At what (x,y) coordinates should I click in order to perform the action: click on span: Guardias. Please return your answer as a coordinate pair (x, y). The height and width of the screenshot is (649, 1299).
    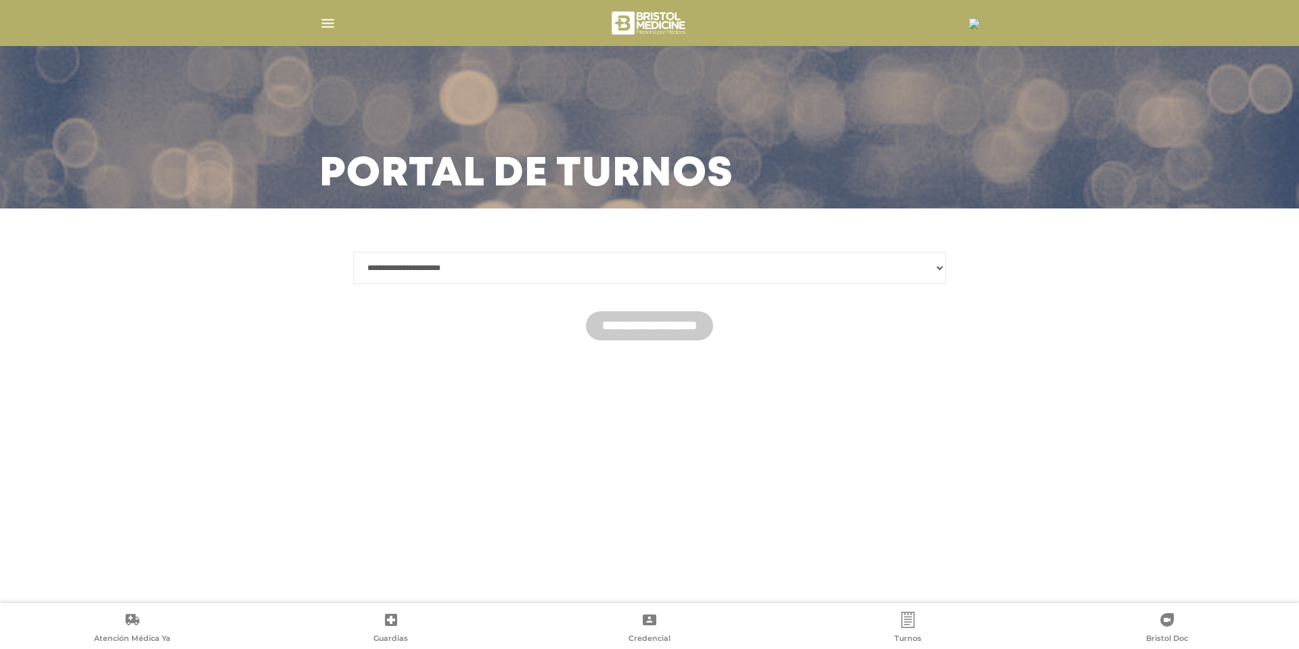
    Looking at the image, I should click on (390, 639).